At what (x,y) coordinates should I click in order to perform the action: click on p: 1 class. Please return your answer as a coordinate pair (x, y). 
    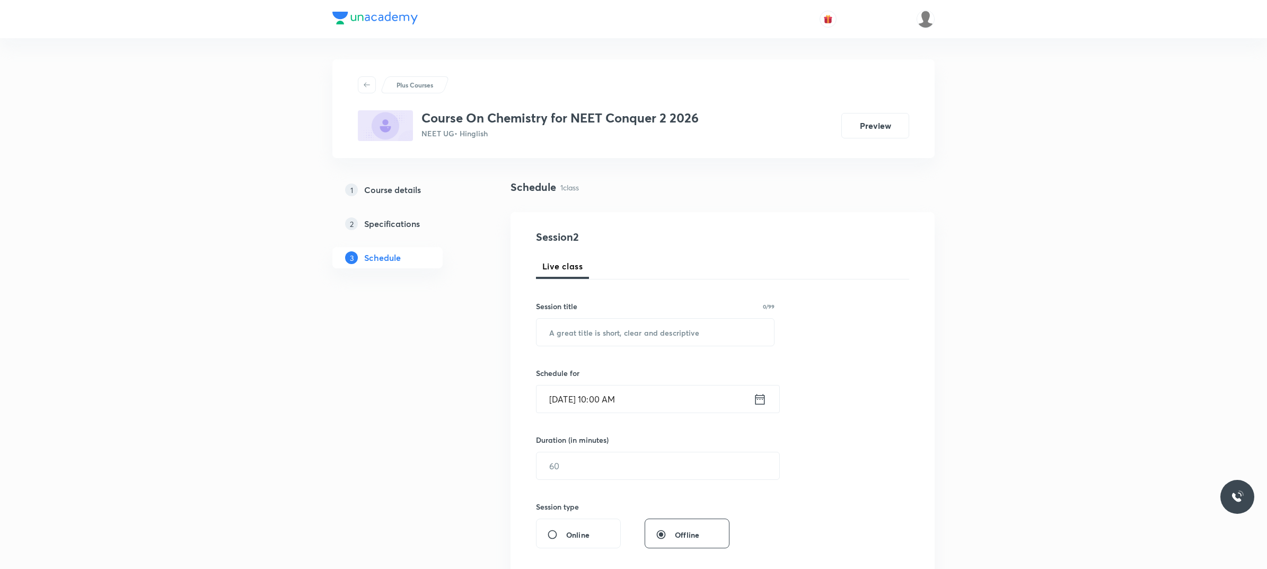
    Looking at the image, I should click on (569, 187).